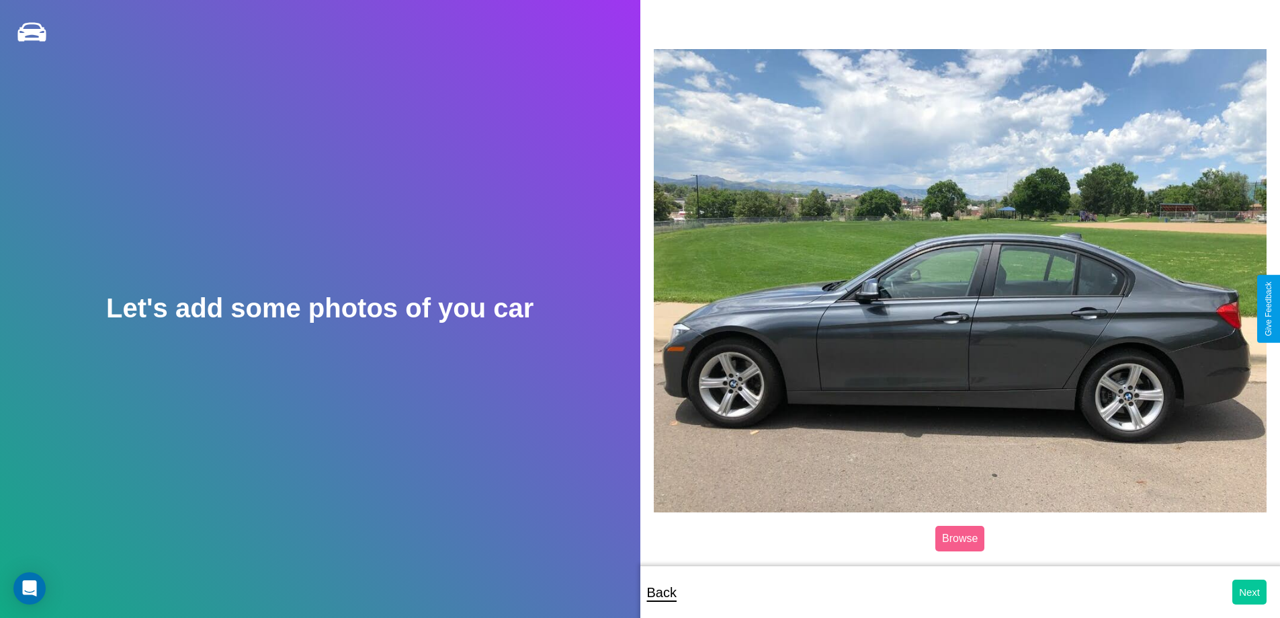 The image size is (1280, 618). What do you see at coordinates (1249, 591) in the screenshot?
I see `button: Next` at bounding box center [1249, 591].